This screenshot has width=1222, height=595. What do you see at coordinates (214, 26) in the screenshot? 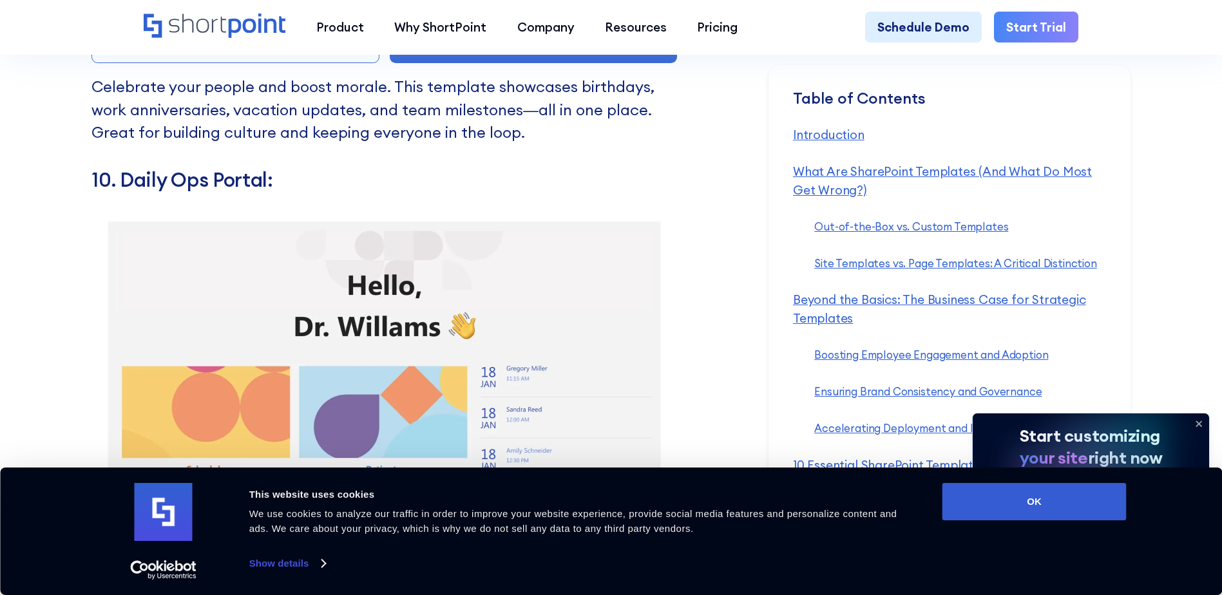
I see `a: Home` at bounding box center [214, 26].